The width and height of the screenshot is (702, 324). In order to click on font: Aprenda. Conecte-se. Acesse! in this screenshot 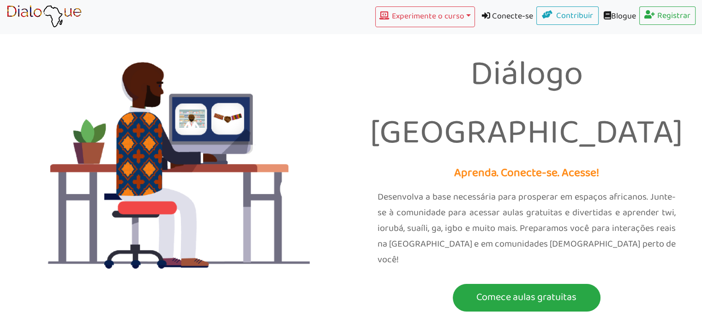, I will do `click(526, 173)`.